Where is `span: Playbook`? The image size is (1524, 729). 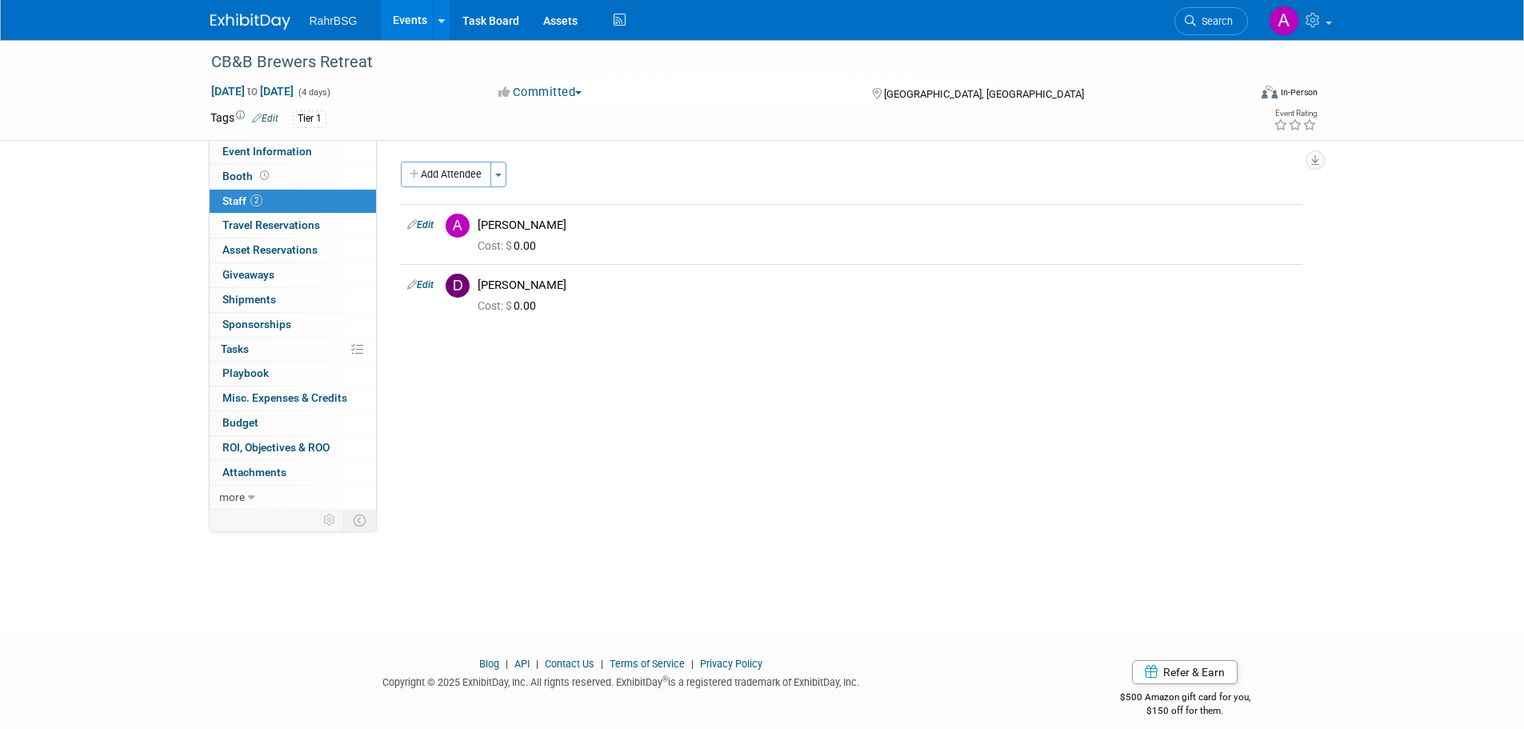 span: Playbook is located at coordinates (246, 373).